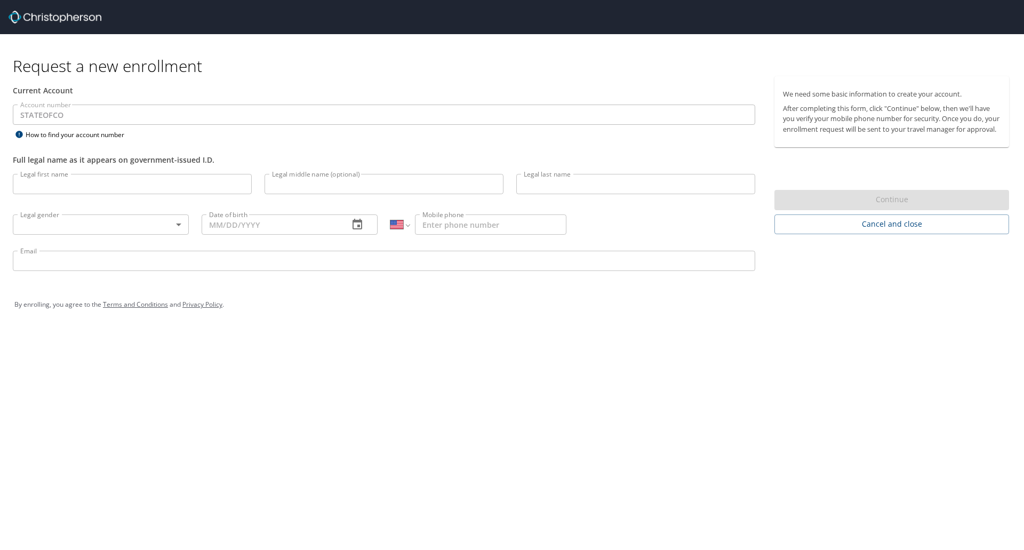 This screenshot has width=1024, height=550. I want to click on div: Full legal name as it appears on government-issued I.D., so click(384, 159).